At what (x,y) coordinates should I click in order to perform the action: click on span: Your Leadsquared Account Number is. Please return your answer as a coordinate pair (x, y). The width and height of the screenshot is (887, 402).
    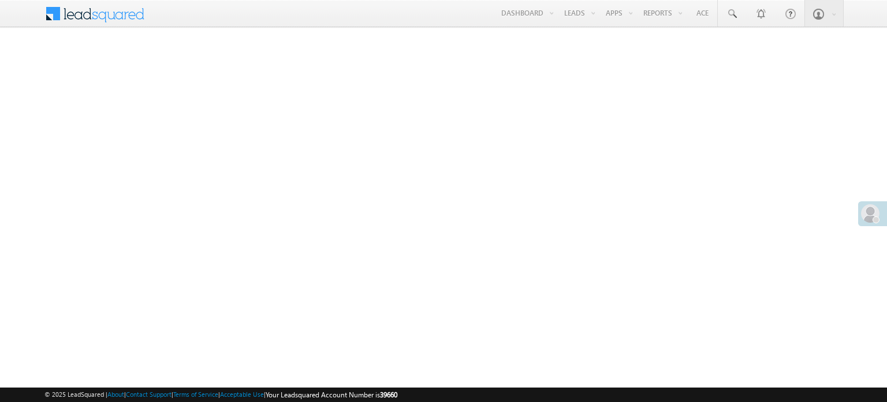
    Looking at the image, I should click on (332, 394).